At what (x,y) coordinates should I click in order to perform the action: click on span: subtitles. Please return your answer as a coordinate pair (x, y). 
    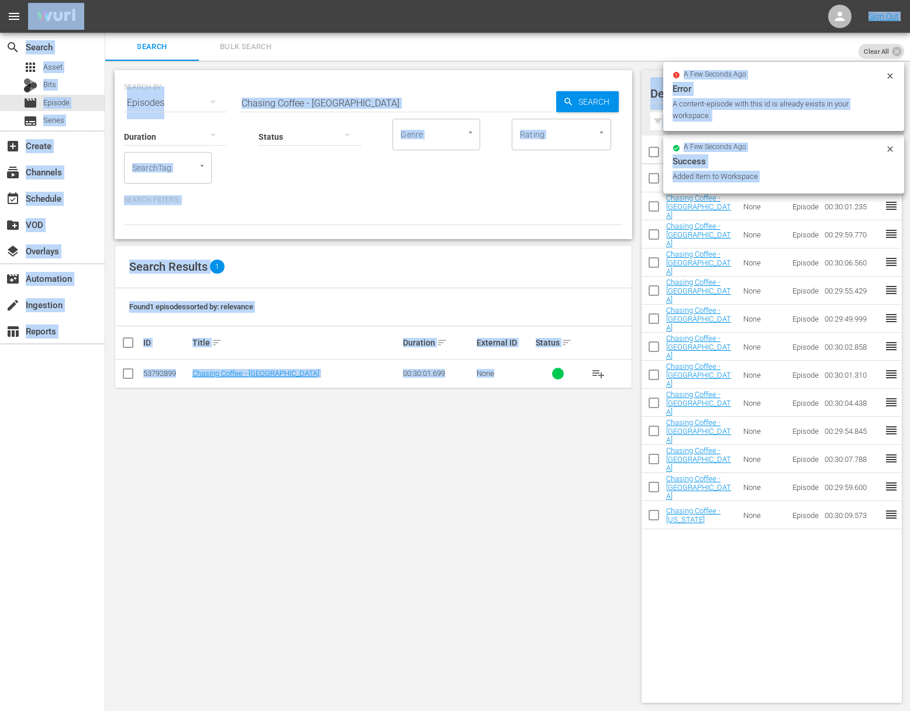
    Looking at the image, I should click on (30, 121).